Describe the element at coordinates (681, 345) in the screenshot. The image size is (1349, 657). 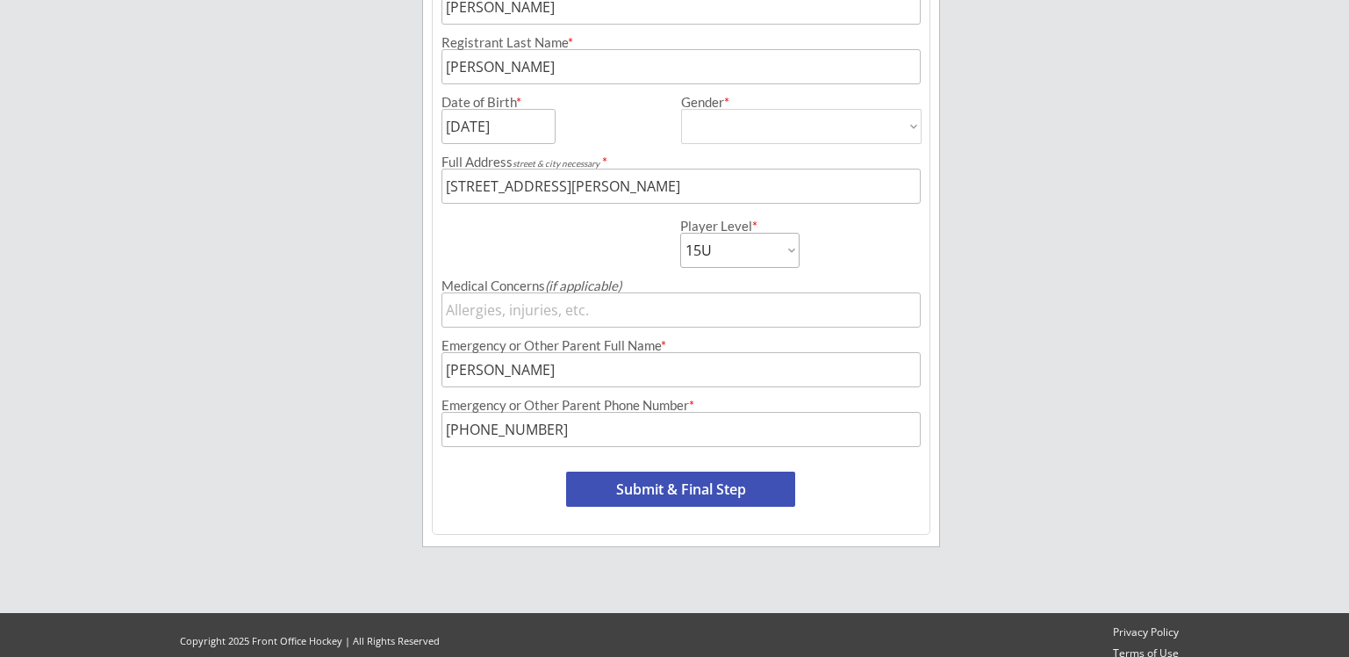
I see `div: Emergency or Other Parent Full Name` at that location.